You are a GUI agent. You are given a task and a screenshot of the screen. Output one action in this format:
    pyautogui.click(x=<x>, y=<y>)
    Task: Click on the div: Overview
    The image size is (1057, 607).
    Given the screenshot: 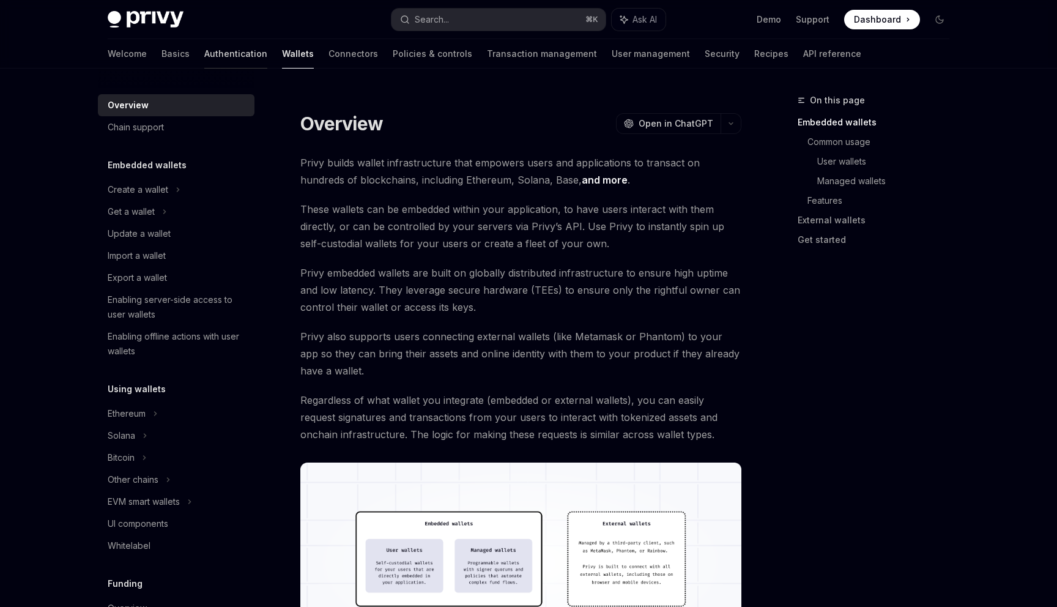 What is the action you would take?
    pyautogui.click(x=128, y=105)
    